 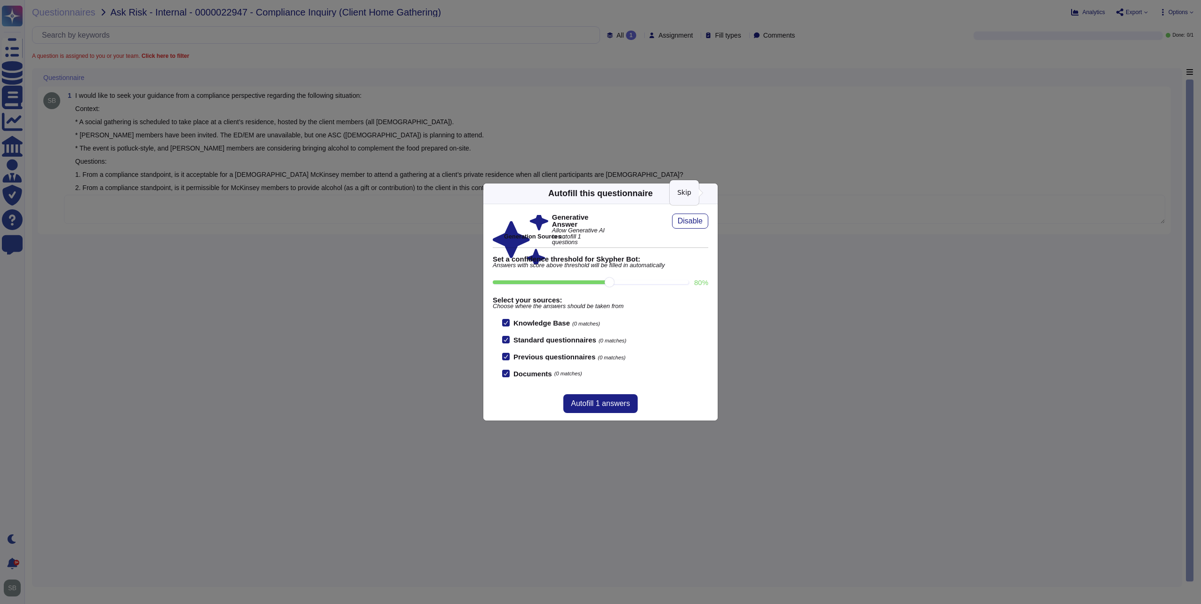 I want to click on b: Select your sources:, so click(x=601, y=300).